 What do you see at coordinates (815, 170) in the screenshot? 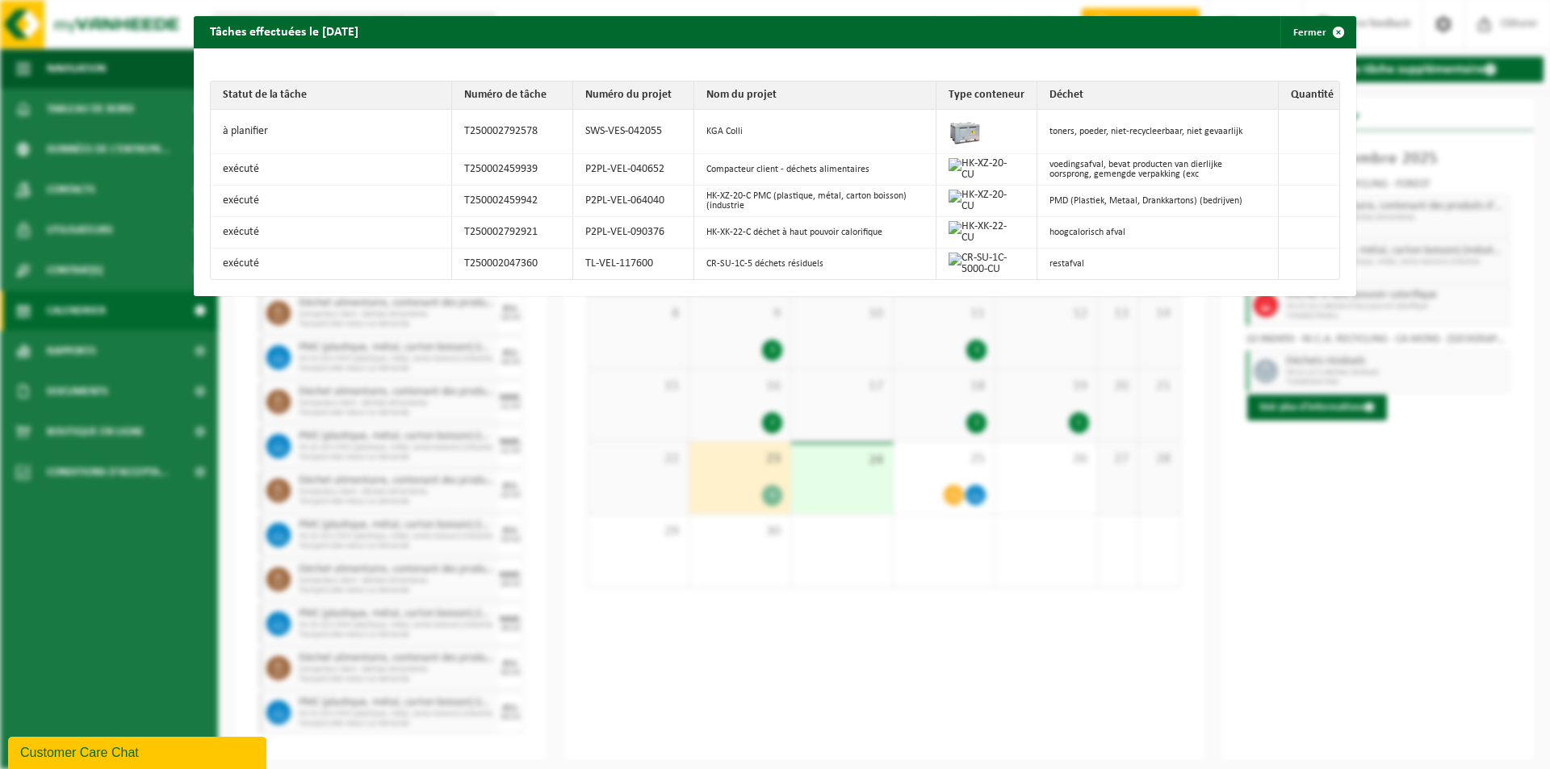
I see `td: Compacteur client - déchets alimentaires` at bounding box center [815, 170].